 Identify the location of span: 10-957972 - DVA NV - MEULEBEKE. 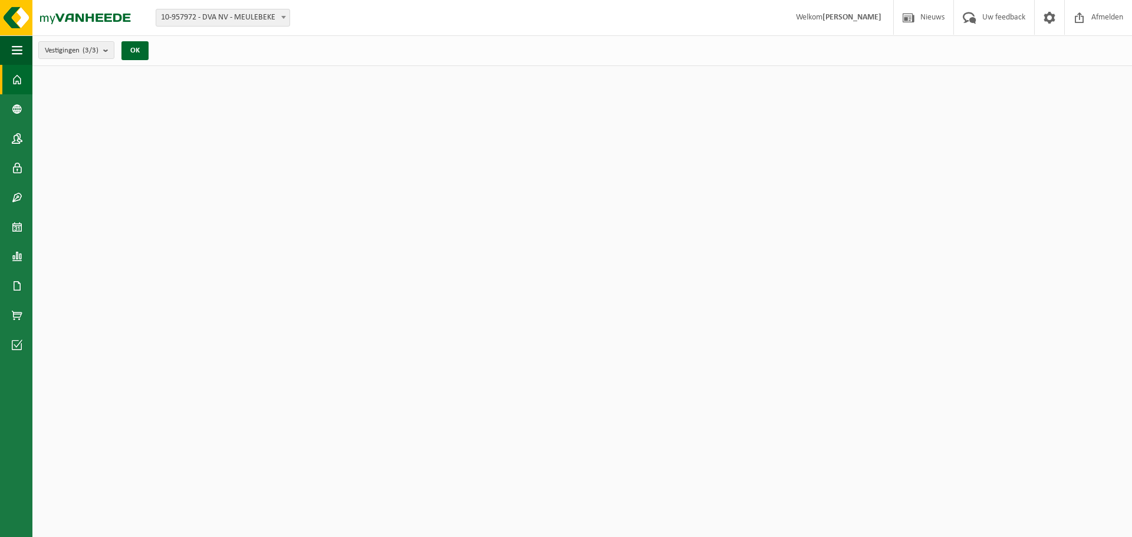
(223, 18).